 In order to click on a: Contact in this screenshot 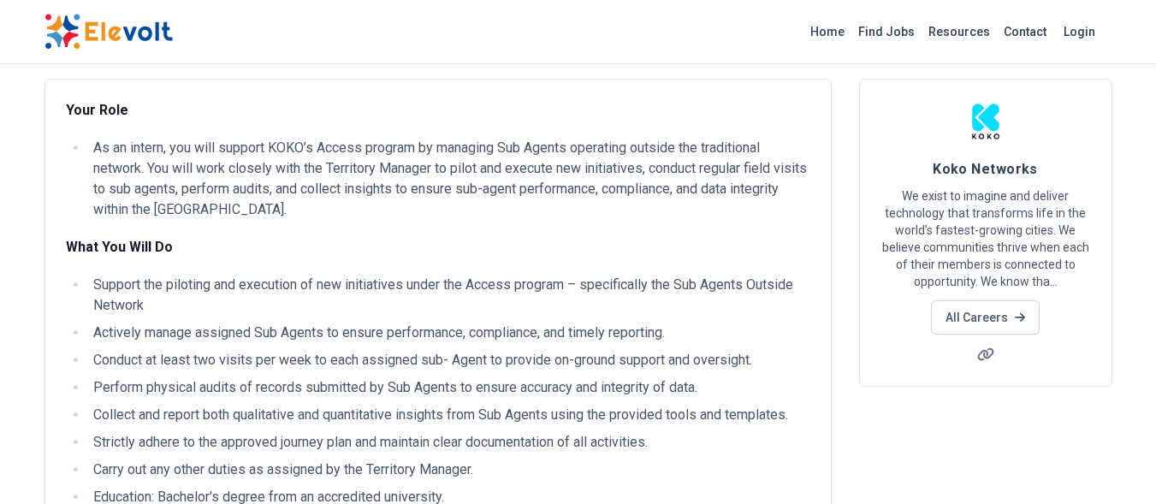, I will do `click(1025, 32)`.